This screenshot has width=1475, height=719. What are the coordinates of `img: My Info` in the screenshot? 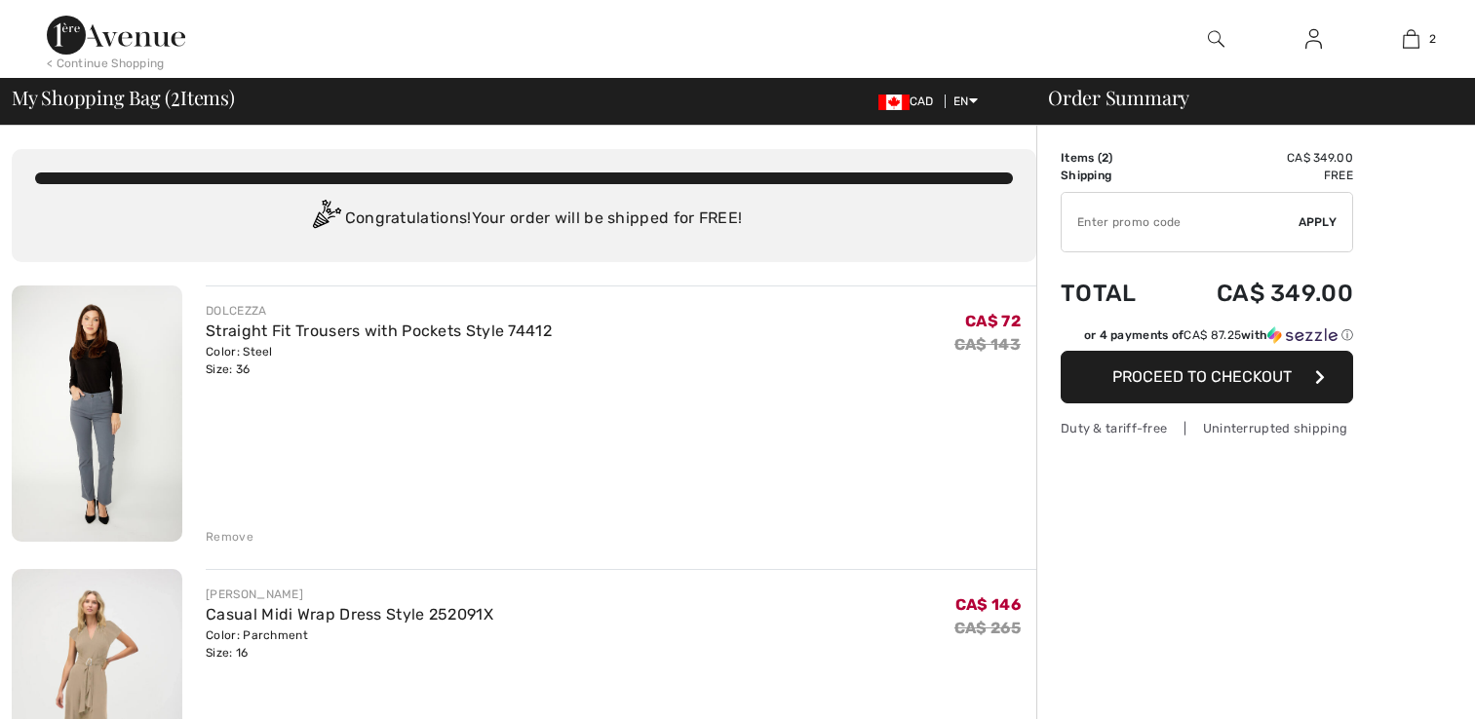 It's located at (1313, 39).